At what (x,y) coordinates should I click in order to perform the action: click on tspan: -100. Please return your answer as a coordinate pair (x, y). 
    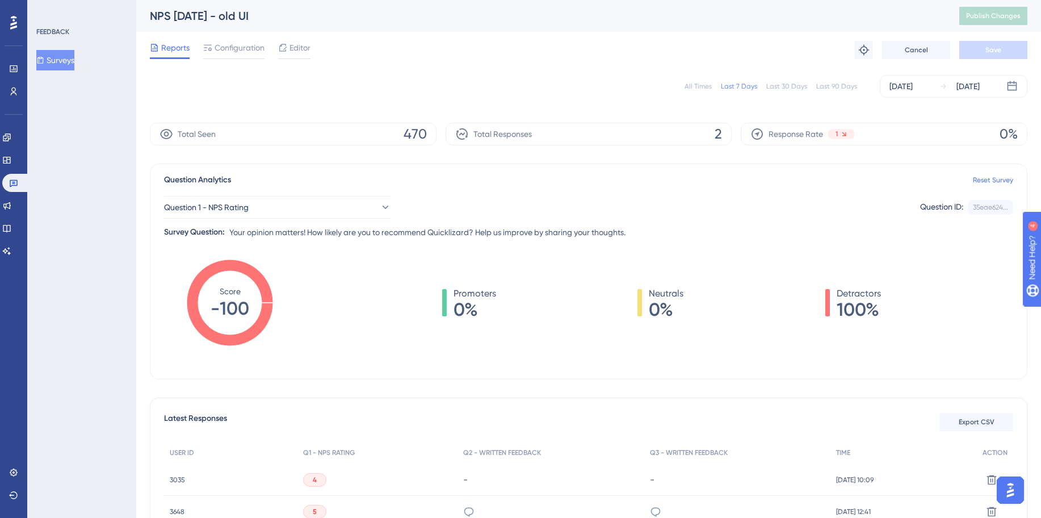
    Looking at the image, I should click on (230, 308).